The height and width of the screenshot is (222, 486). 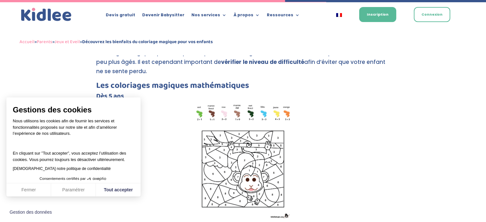 I want to click on button: Fermer le widget sans consentement, so click(x=31, y=213).